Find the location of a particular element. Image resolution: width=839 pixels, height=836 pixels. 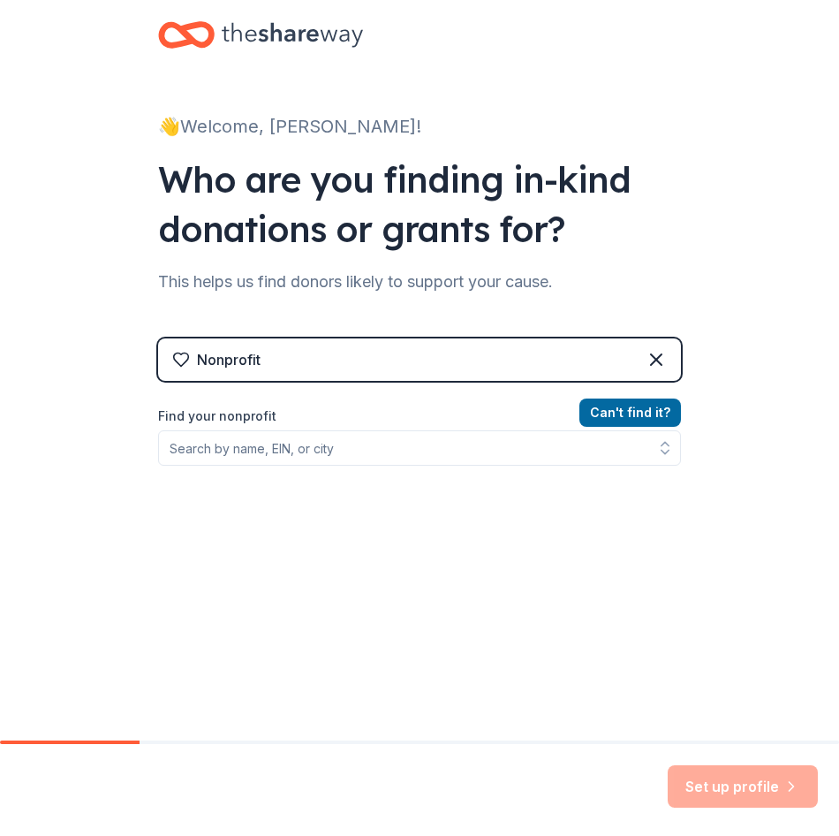

button: Can't find it? is located at coordinates (630, 412).